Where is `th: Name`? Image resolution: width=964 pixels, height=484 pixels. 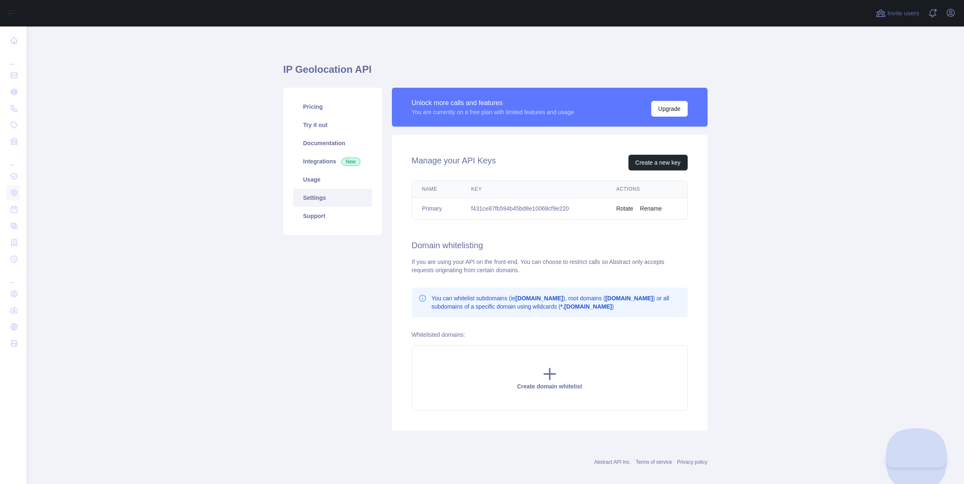
th: Name is located at coordinates (436, 189).